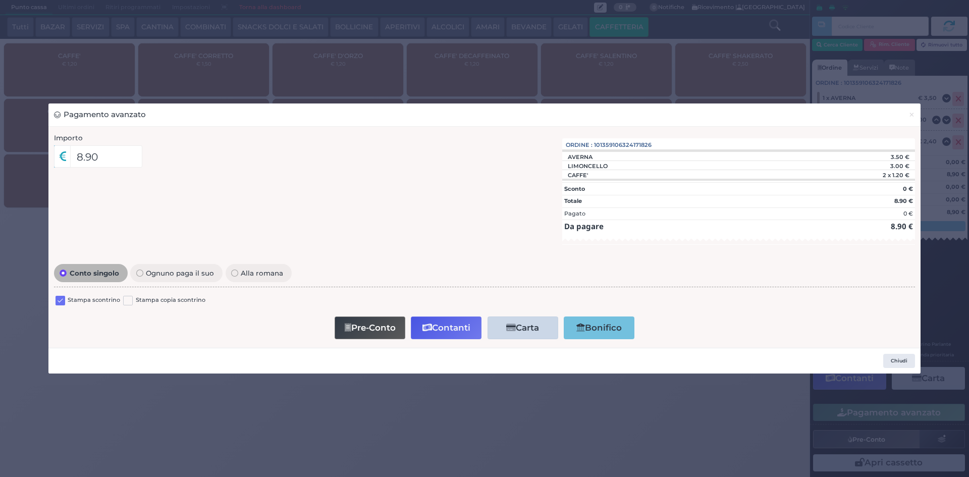 Image resolution: width=969 pixels, height=477 pixels. What do you see at coordinates (871, 157) in the screenshot?
I see `div: 3.50 €` at bounding box center [871, 157].